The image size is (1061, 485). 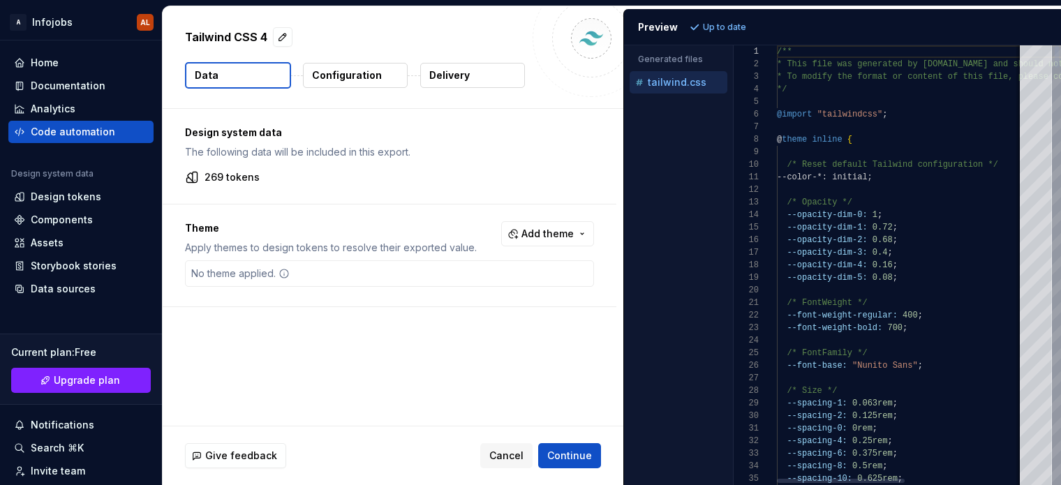 What do you see at coordinates (880, 253) in the screenshot?
I see `span: 0.4` at bounding box center [880, 253].